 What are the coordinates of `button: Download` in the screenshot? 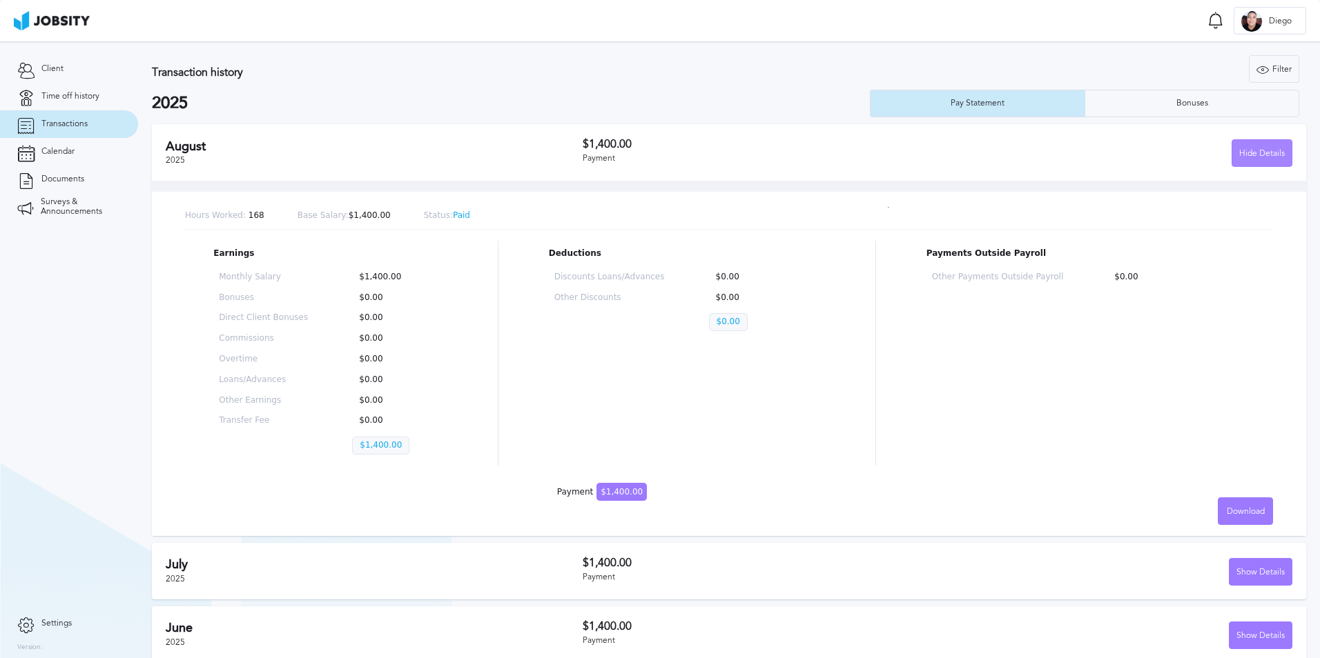 It's located at (1245, 511).